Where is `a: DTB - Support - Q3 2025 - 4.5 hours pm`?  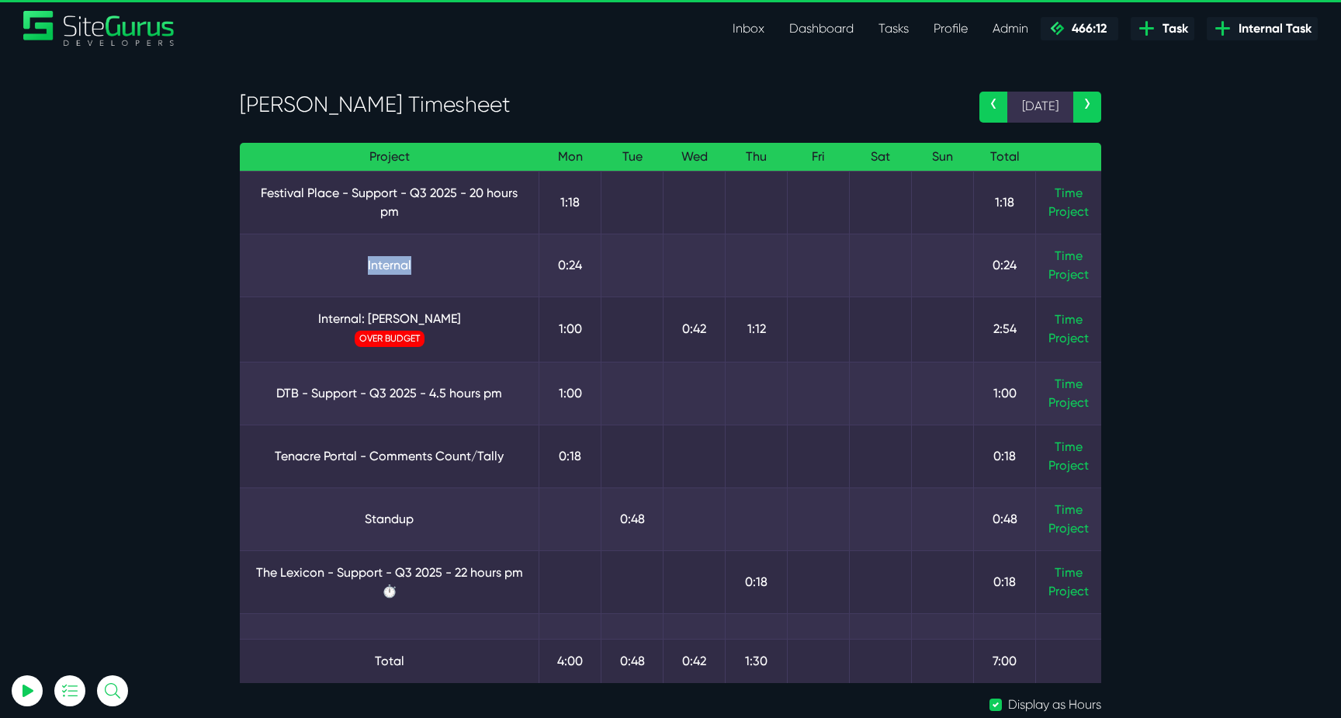
a: DTB - Support - Q3 2025 - 4.5 hours pm is located at coordinates (389, 393).